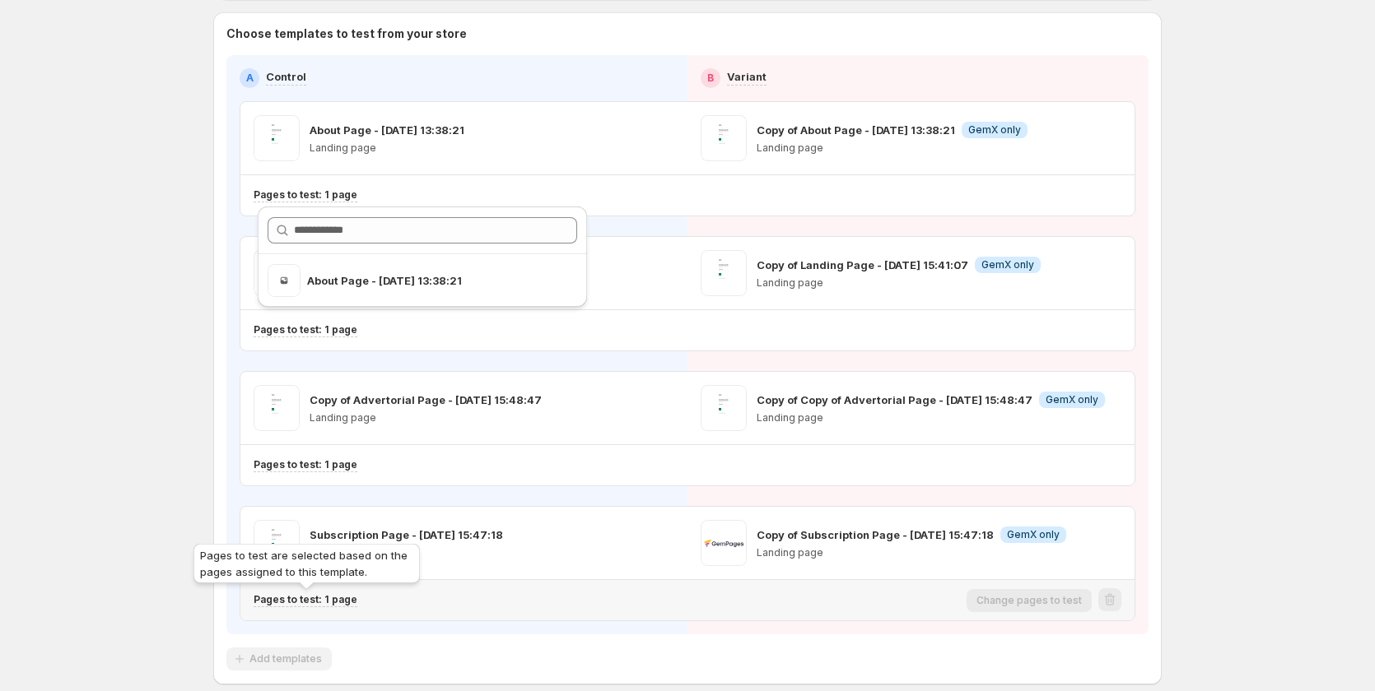  What do you see at coordinates (277, 543) in the screenshot?
I see `img: Subscription Page - Aug 28, 15:47:18` at bounding box center [277, 543].